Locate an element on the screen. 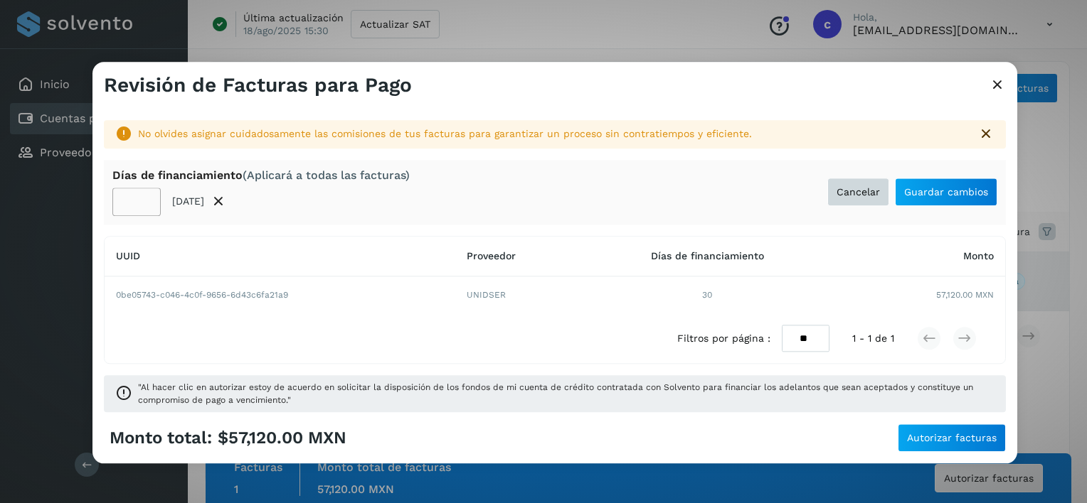 Image resolution: width=1087 pixels, height=503 pixels. button: Guardar cambios is located at coordinates (946, 193).